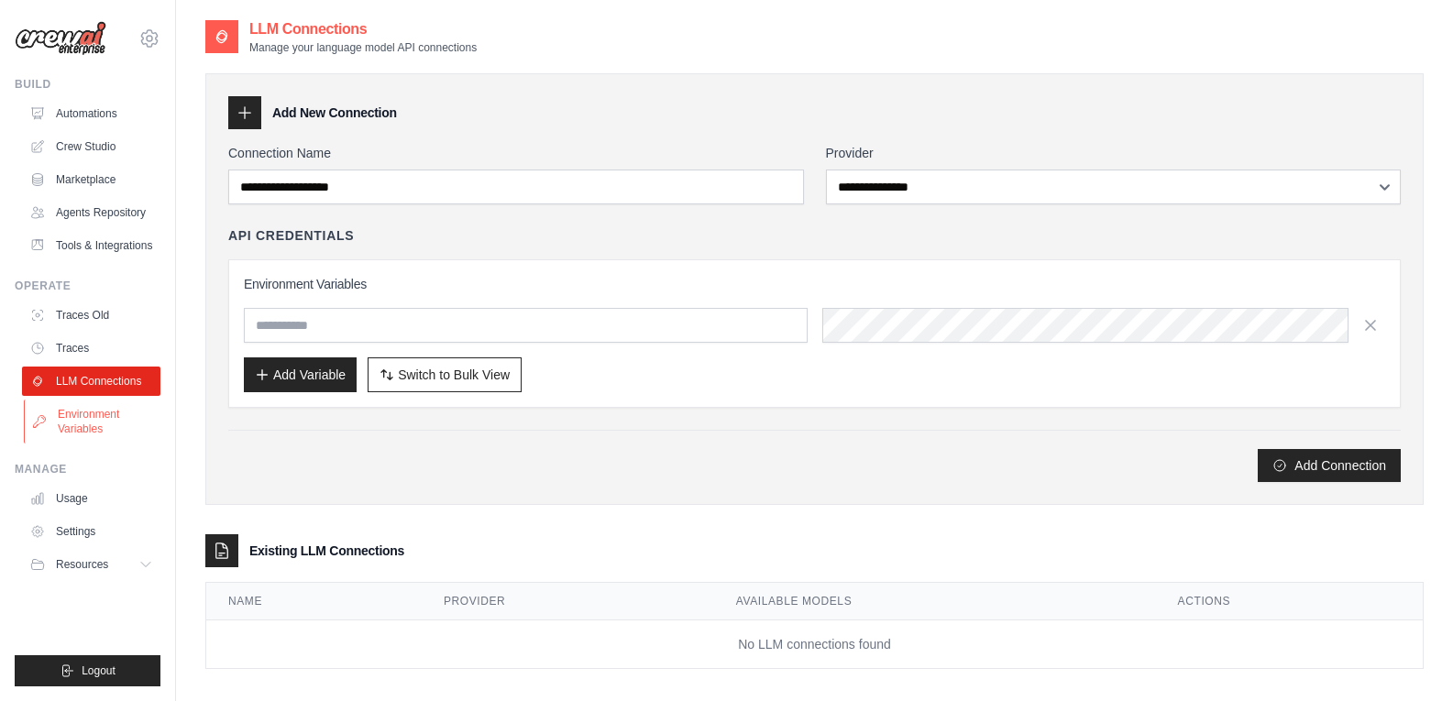  What do you see at coordinates (326, 551) in the screenshot?
I see `h3: Existing LLM Connections` at bounding box center [326, 551].